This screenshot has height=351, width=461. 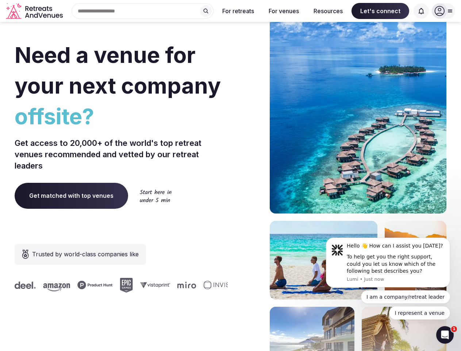 I want to click on div: Message content, so click(x=81, y=27).